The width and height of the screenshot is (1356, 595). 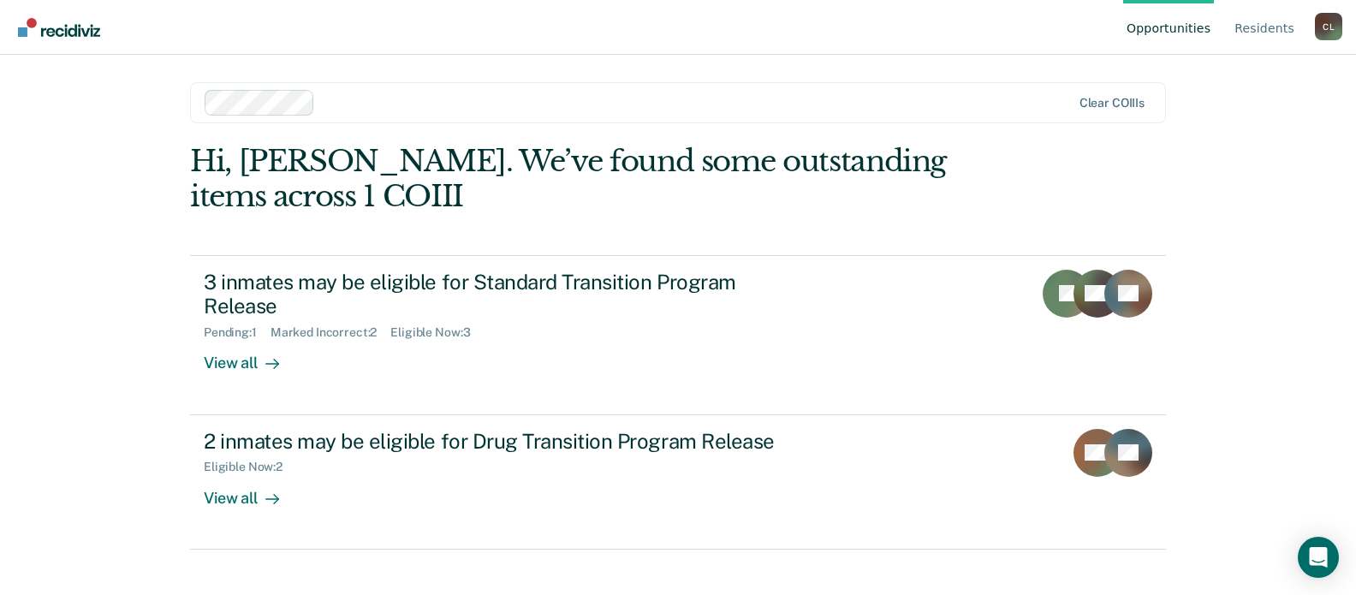 What do you see at coordinates (330, 332) in the screenshot?
I see `div: Marked Incorrect : 2` at bounding box center [330, 332].